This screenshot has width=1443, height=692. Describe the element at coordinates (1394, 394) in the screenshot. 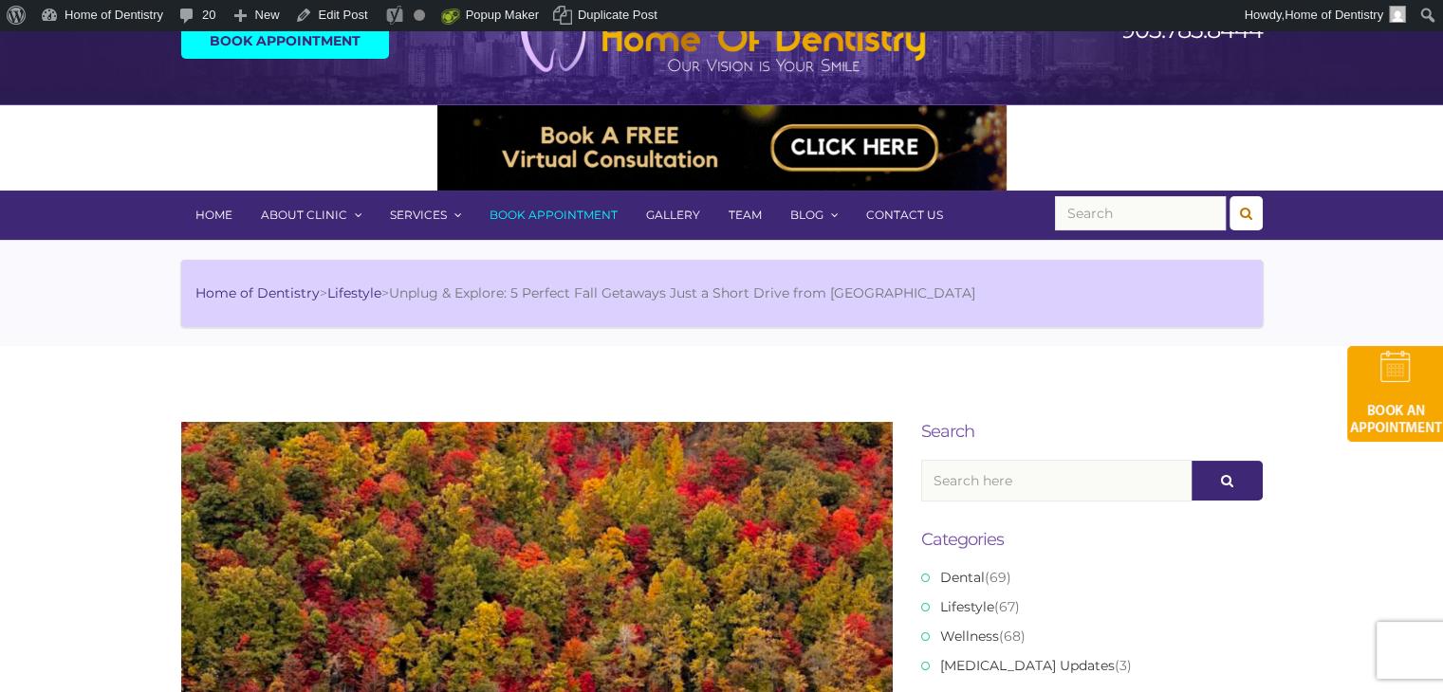

I see `img: book-an-appointment-hod-gld.png` at that location.